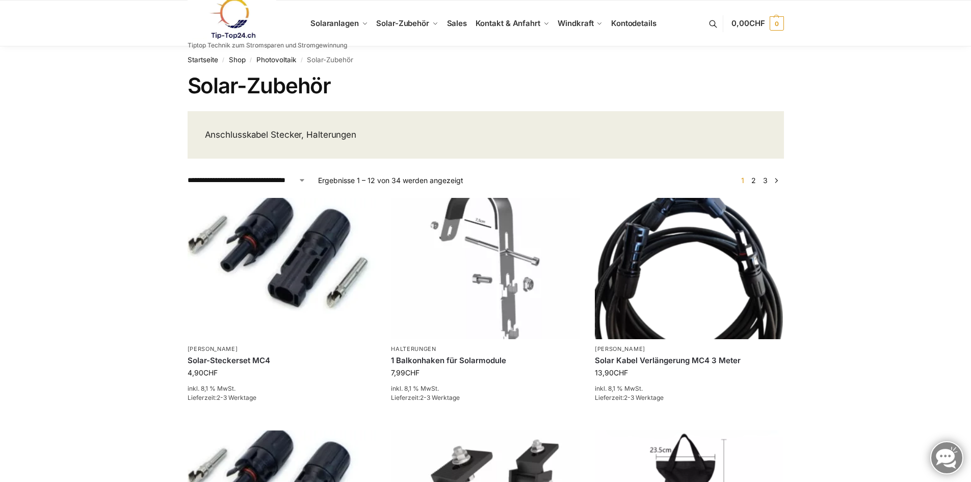 This screenshot has width=971, height=482. Describe the element at coordinates (634, 23) in the screenshot. I see `a: Kontodetails` at that location.